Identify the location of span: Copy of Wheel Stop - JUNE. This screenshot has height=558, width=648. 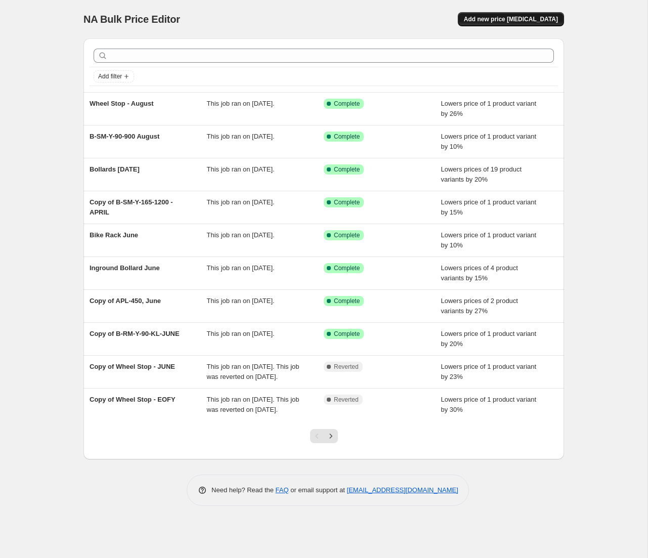
(132, 366).